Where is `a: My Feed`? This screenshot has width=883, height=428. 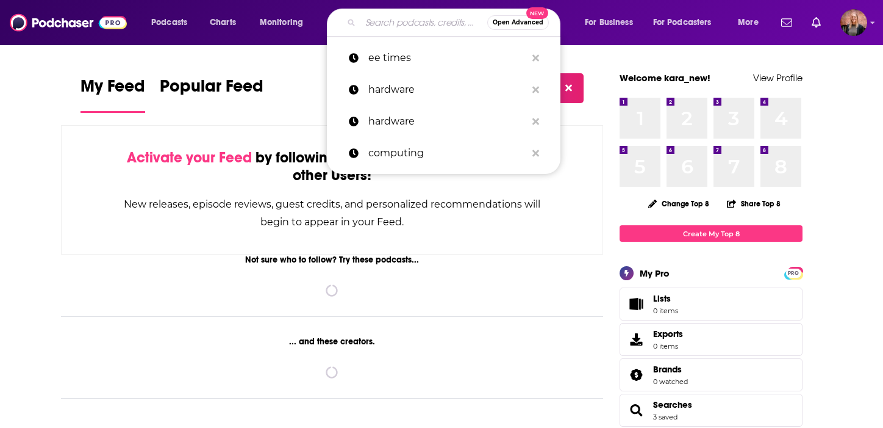
a: My Feed is located at coordinates (113, 94).